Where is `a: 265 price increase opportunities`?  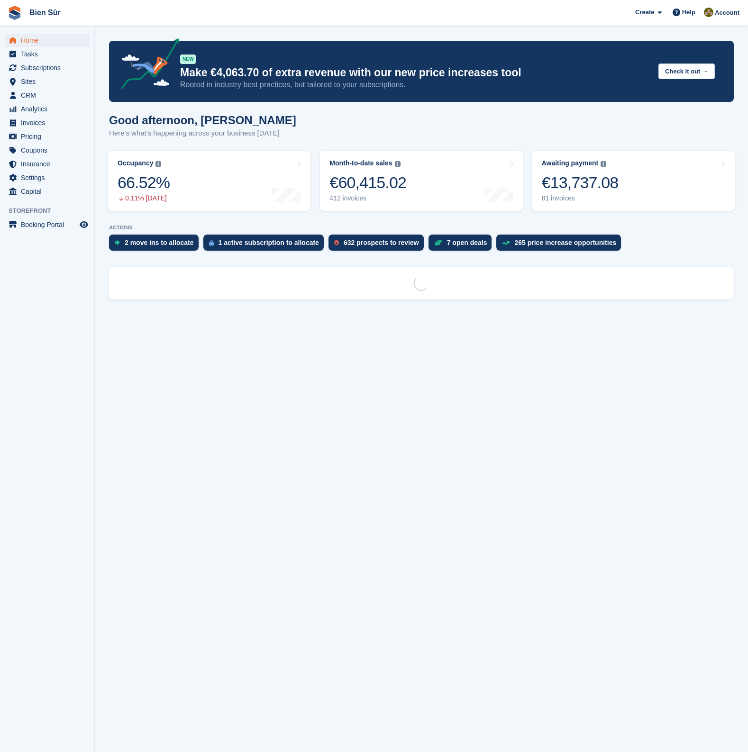 a: 265 price increase opportunities is located at coordinates (561, 245).